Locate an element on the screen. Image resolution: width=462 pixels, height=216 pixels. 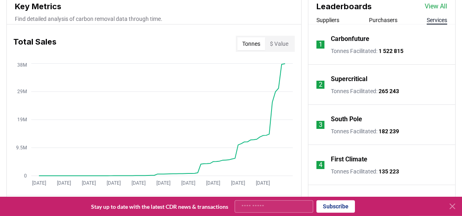
button: Suppliers is located at coordinates (327, 20).